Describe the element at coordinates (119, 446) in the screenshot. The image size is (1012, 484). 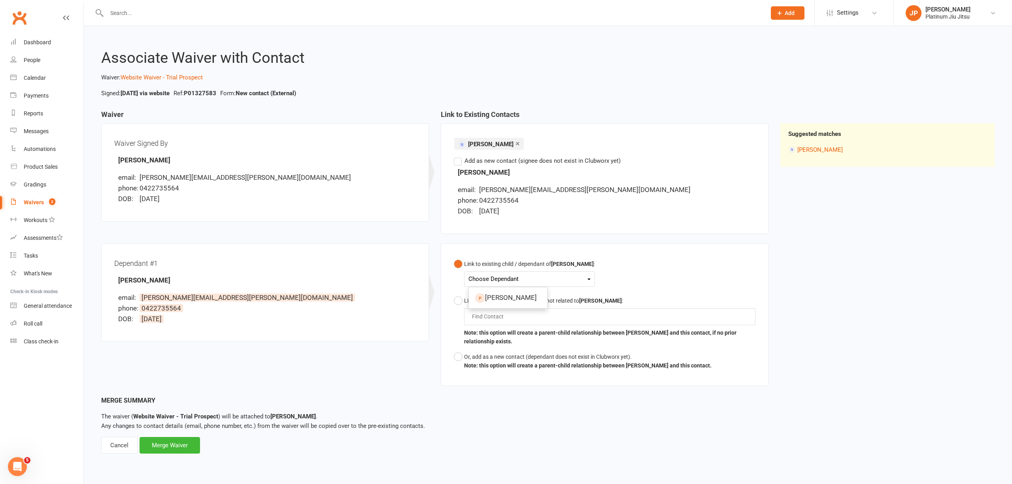
I see `div: Cancel` at that location.